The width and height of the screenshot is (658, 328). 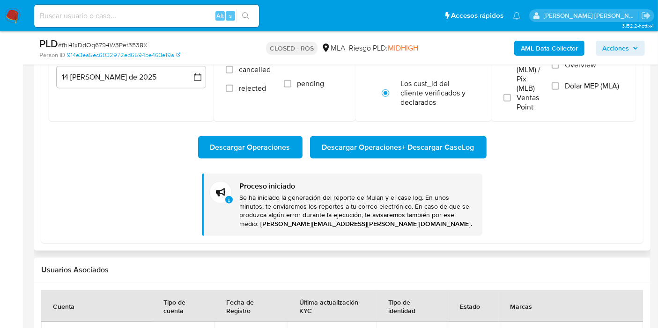 What do you see at coordinates (477, 15) in the screenshot?
I see `span: Accesos rápidos` at bounding box center [477, 15].